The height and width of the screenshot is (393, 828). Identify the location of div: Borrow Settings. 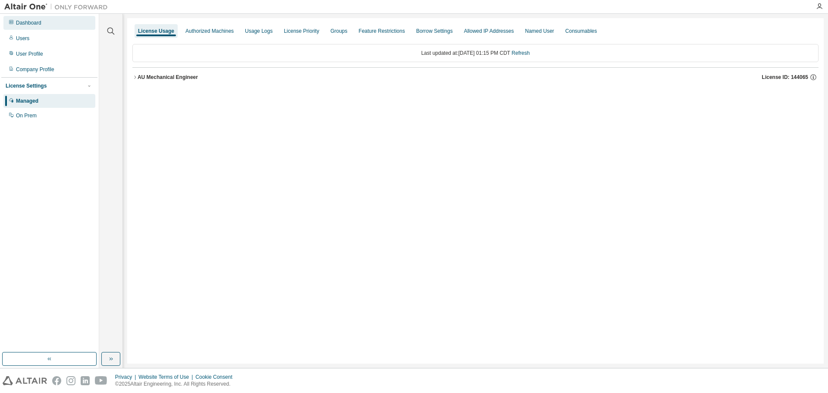
(434, 31).